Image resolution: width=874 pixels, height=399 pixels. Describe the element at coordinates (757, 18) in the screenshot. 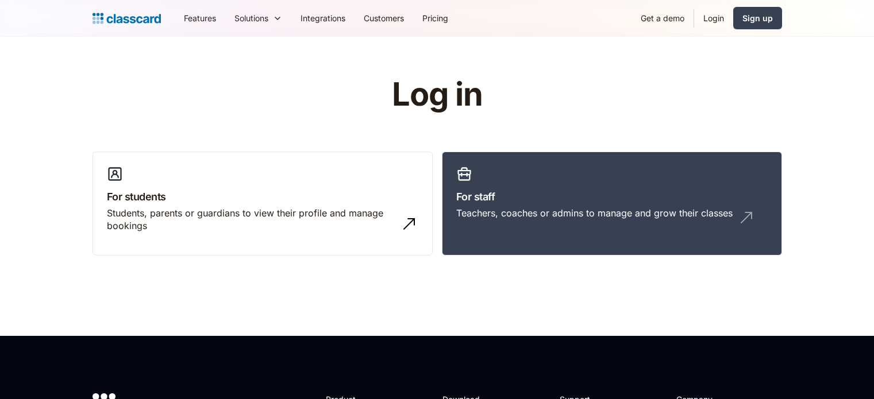

I see `a: Sign up` at that location.